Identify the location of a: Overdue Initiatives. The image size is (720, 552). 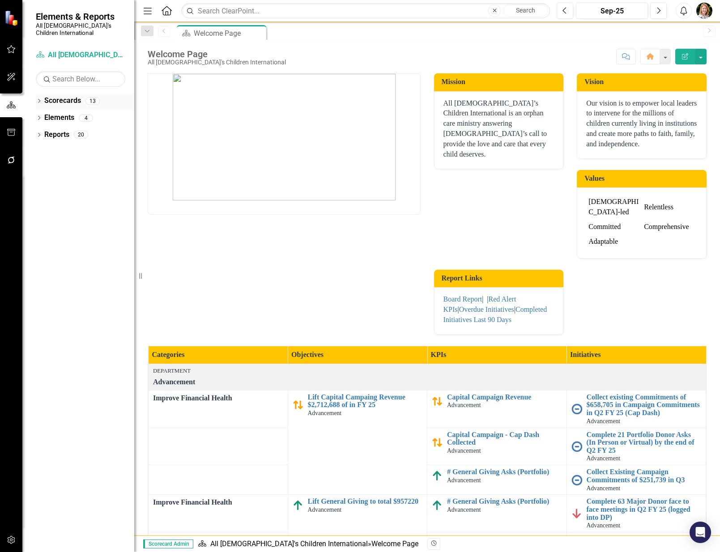
(486, 309).